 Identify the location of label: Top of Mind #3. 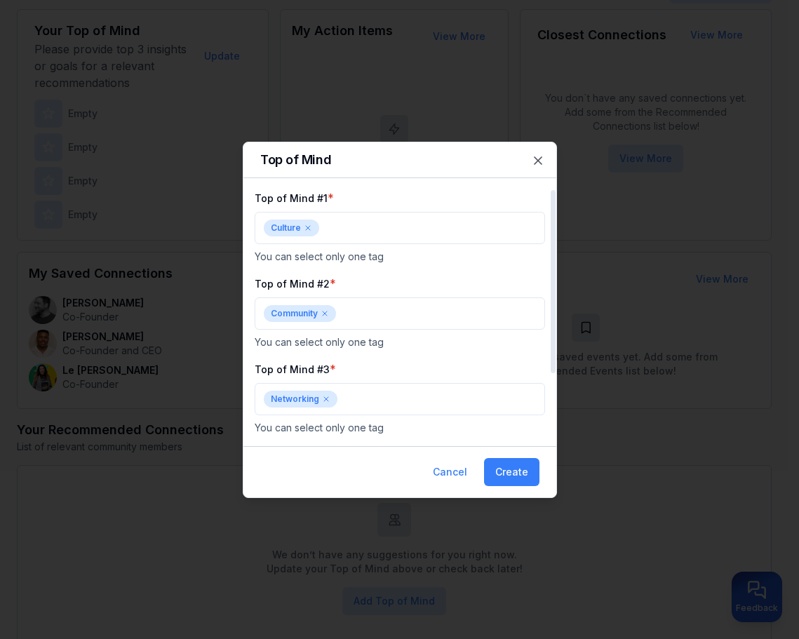
(292, 369).